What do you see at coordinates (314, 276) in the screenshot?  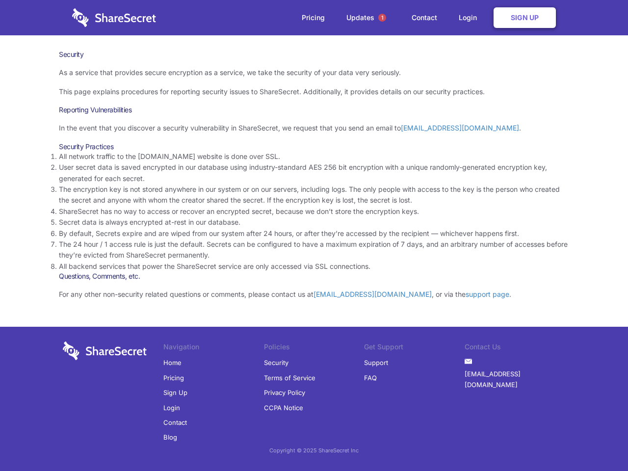 I see `h3: Questions, Comments, etc.` at bounding box center [314, 276].